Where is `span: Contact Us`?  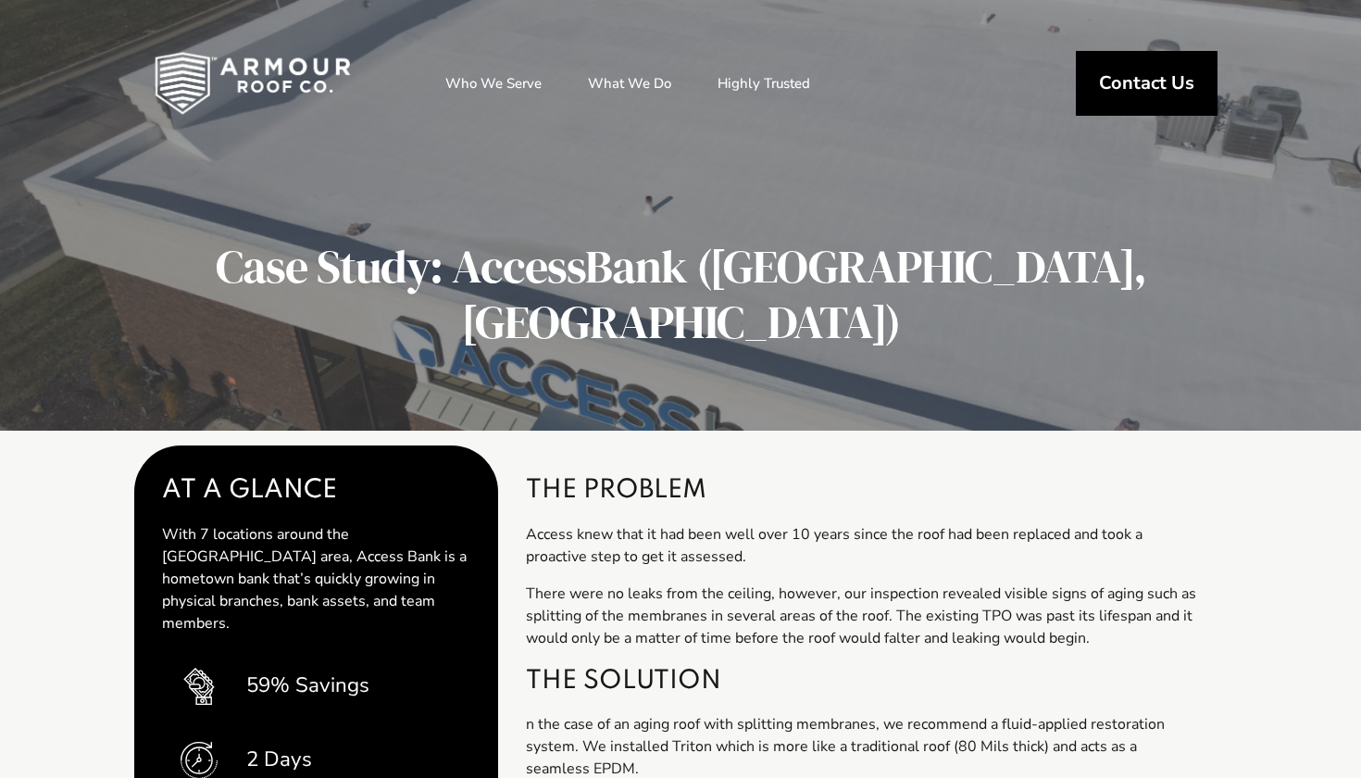 span: Contact Us is located at coordinates (1146, 83).